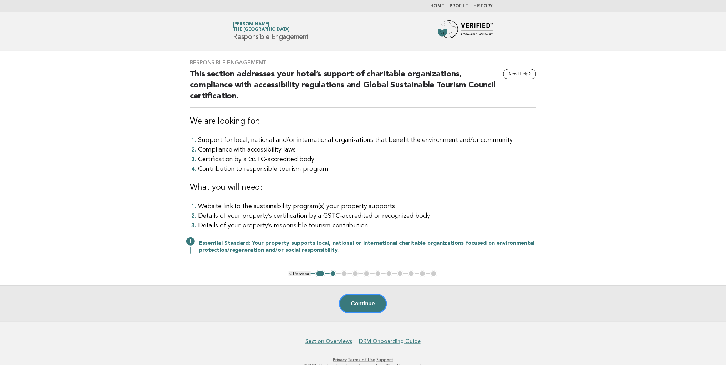 The width and height of the screenshot is (726, 365). I want to click on a: Privacy, so click(340, 360).